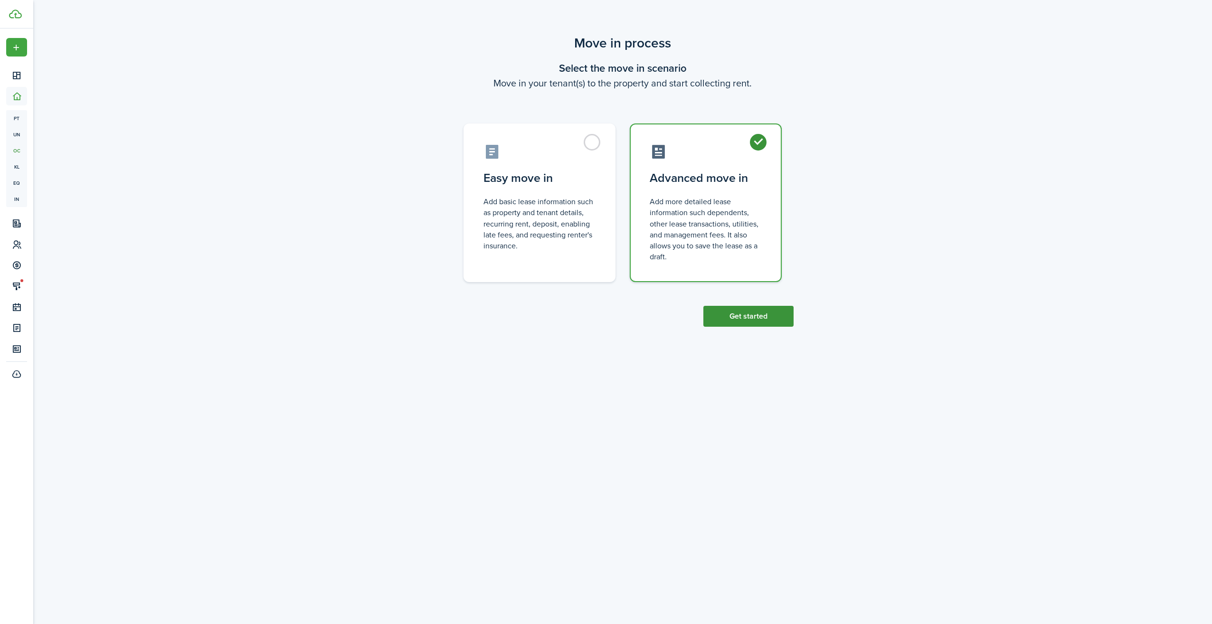 The width and height of the screenshot is (1212, 624). What do you see at coordinates (17, 134) in the screenshot?
I see `span: un` at bounding box center [17, 134].